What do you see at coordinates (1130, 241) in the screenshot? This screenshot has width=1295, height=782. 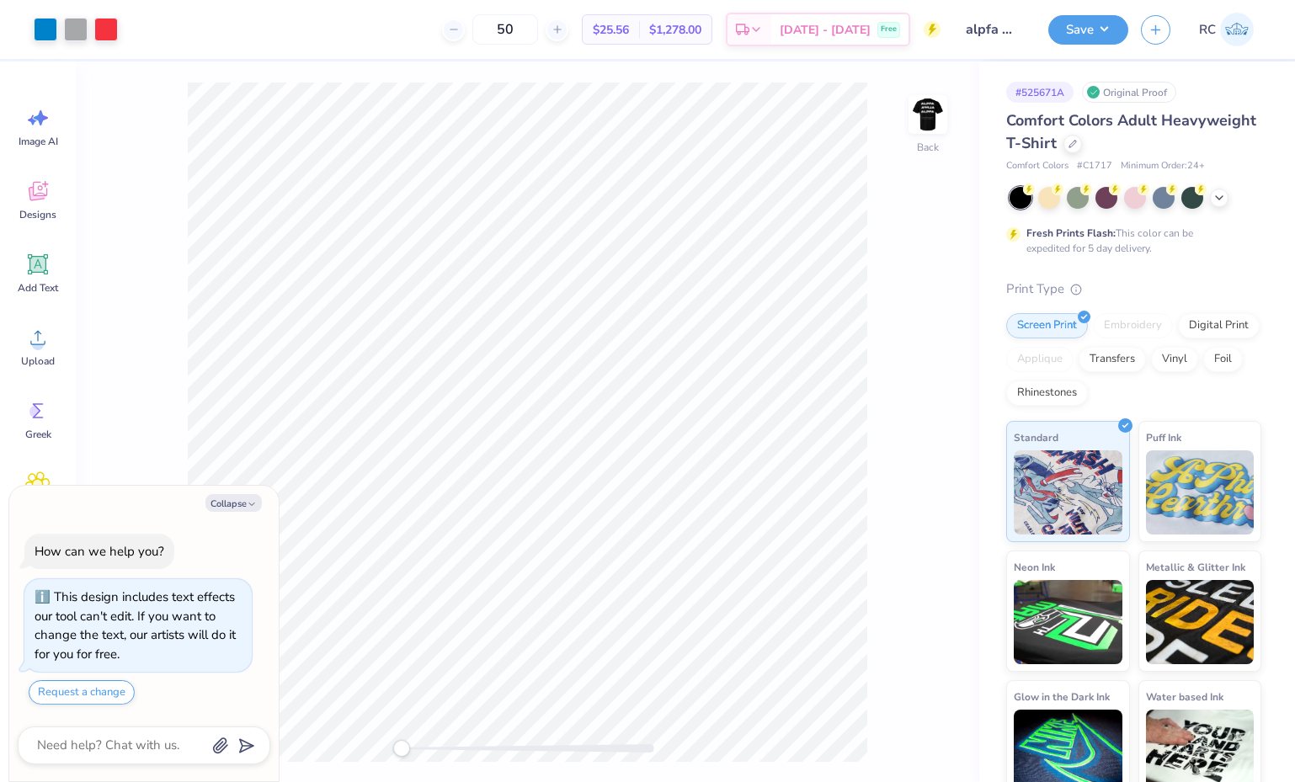 I see `div: This color can be expedited for 5 day delivery.` at bounding box center [1130, 241].